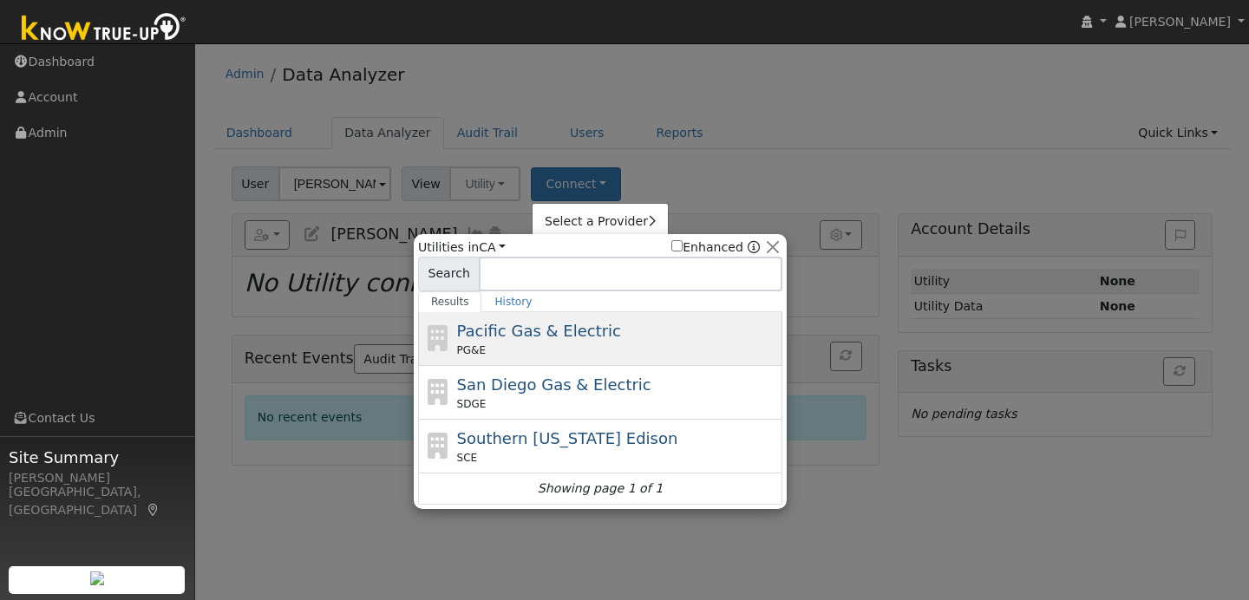 This screenshot has height=600, width=1249. I want to click on span: Pacific Gas & Electric, so click(539, 330).